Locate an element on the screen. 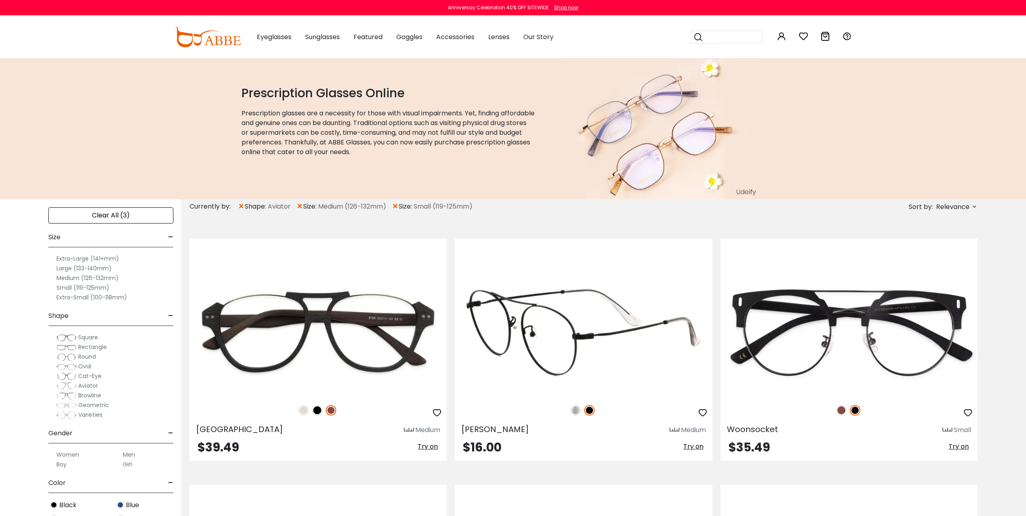 The width and height of the screenshot is (1026, 516). span: Oval is located at coordinates (85, 366).